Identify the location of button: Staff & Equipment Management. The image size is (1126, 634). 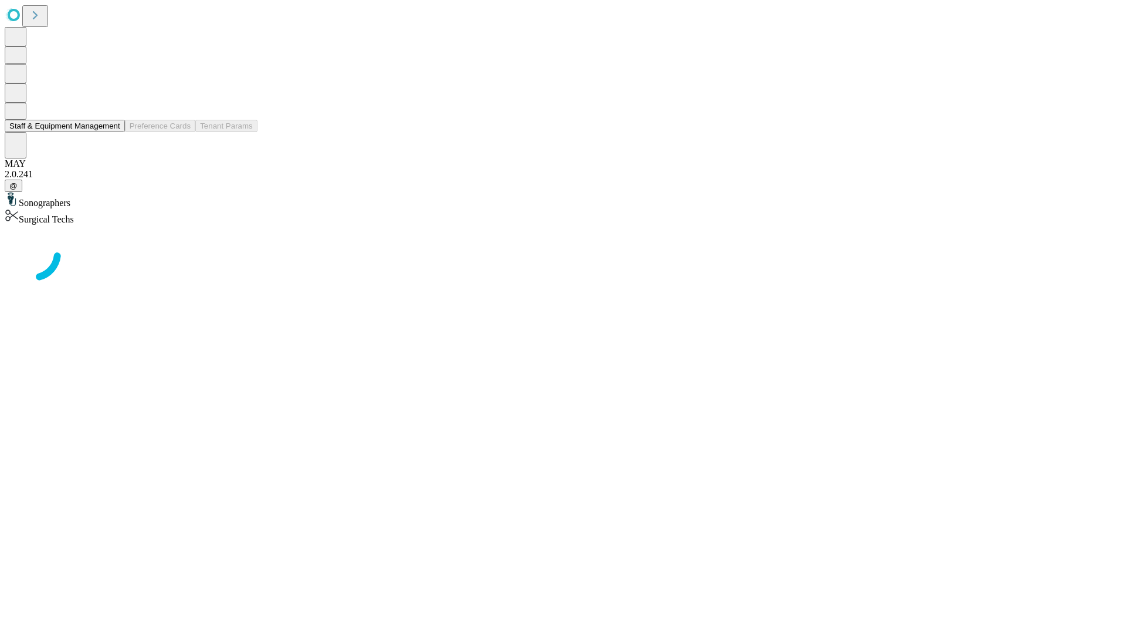
(65, 126).